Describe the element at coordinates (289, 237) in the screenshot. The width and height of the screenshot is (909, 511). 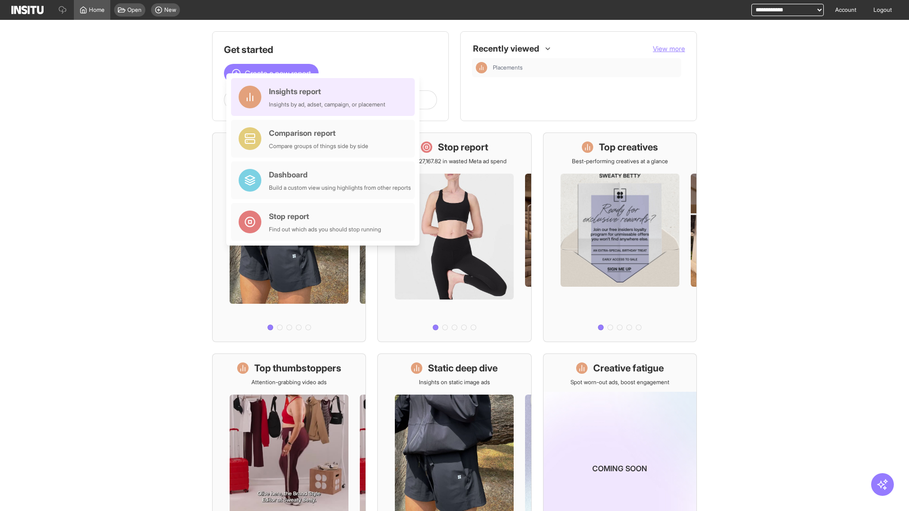
I see `a: What's live nowSee all active ads instantly` at that location.